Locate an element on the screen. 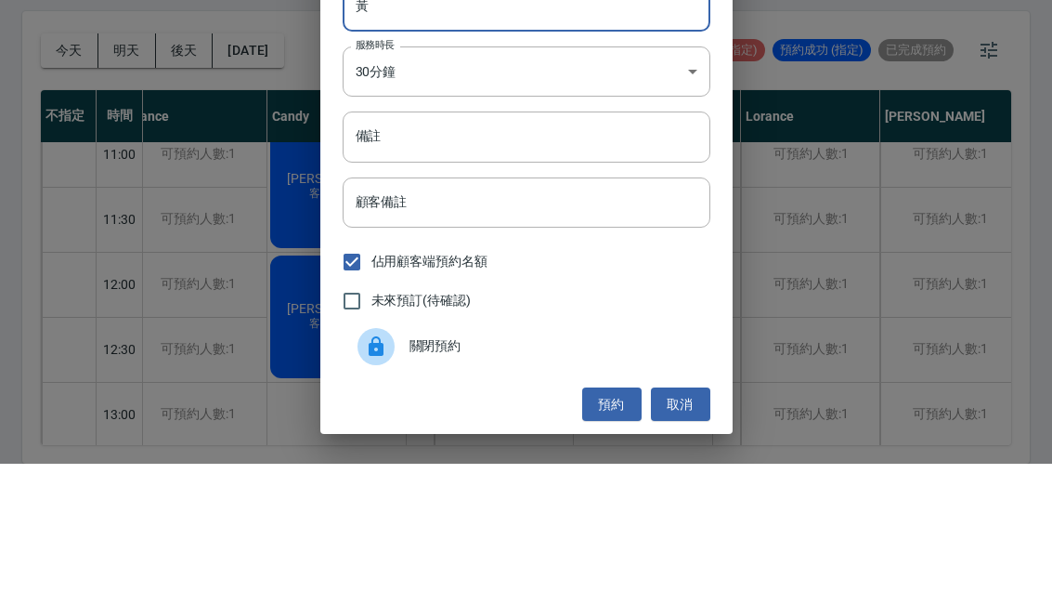  label: 顧客電話 is located at coordinates (378, 43).